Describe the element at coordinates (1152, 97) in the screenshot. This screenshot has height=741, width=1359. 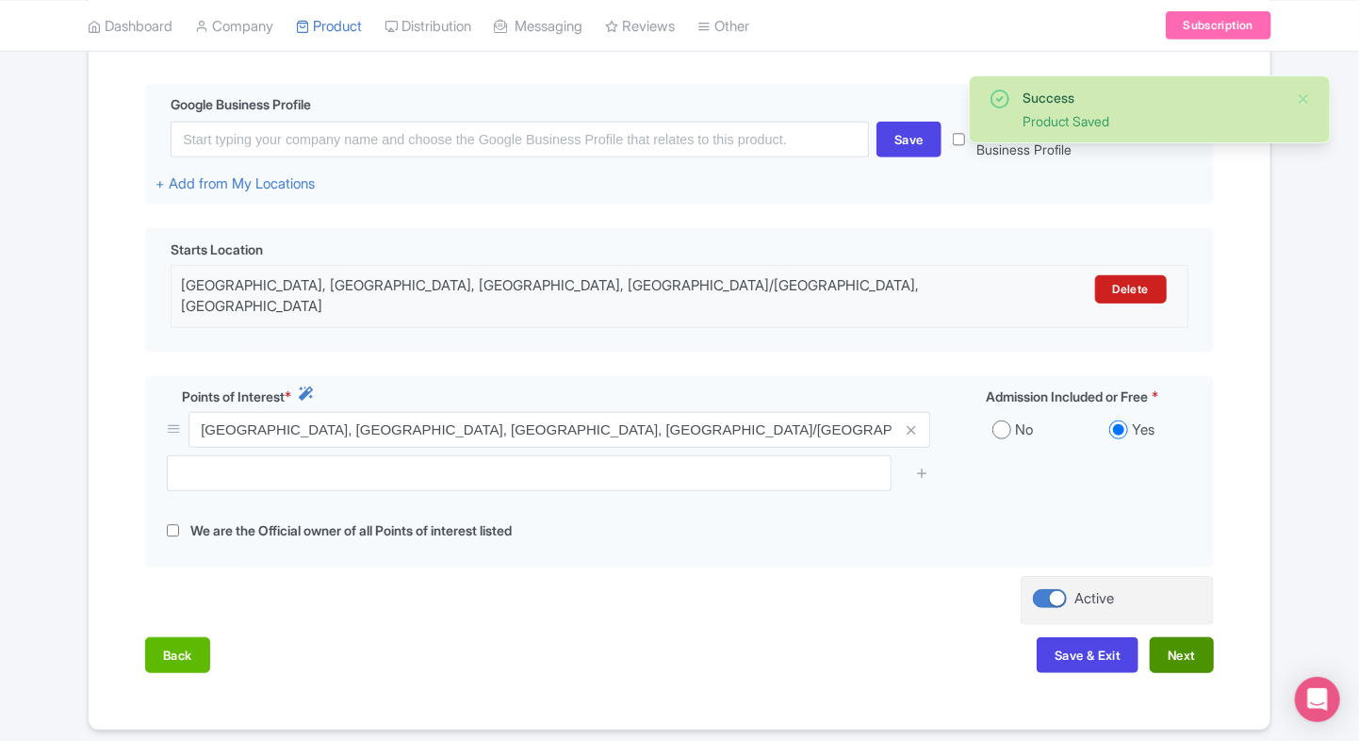
I see `div: Success` at that location.